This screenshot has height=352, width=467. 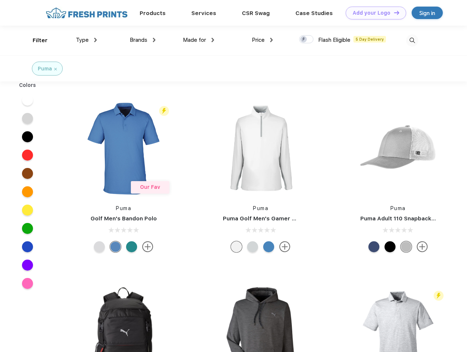 I want to click on a: Products, so click(x=153, y=13).